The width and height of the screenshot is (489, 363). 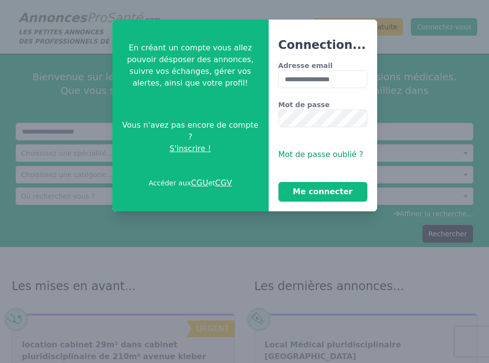 I want to click on span: Vous n'avez pas encore de compte ?, so click(x=191, y=131).